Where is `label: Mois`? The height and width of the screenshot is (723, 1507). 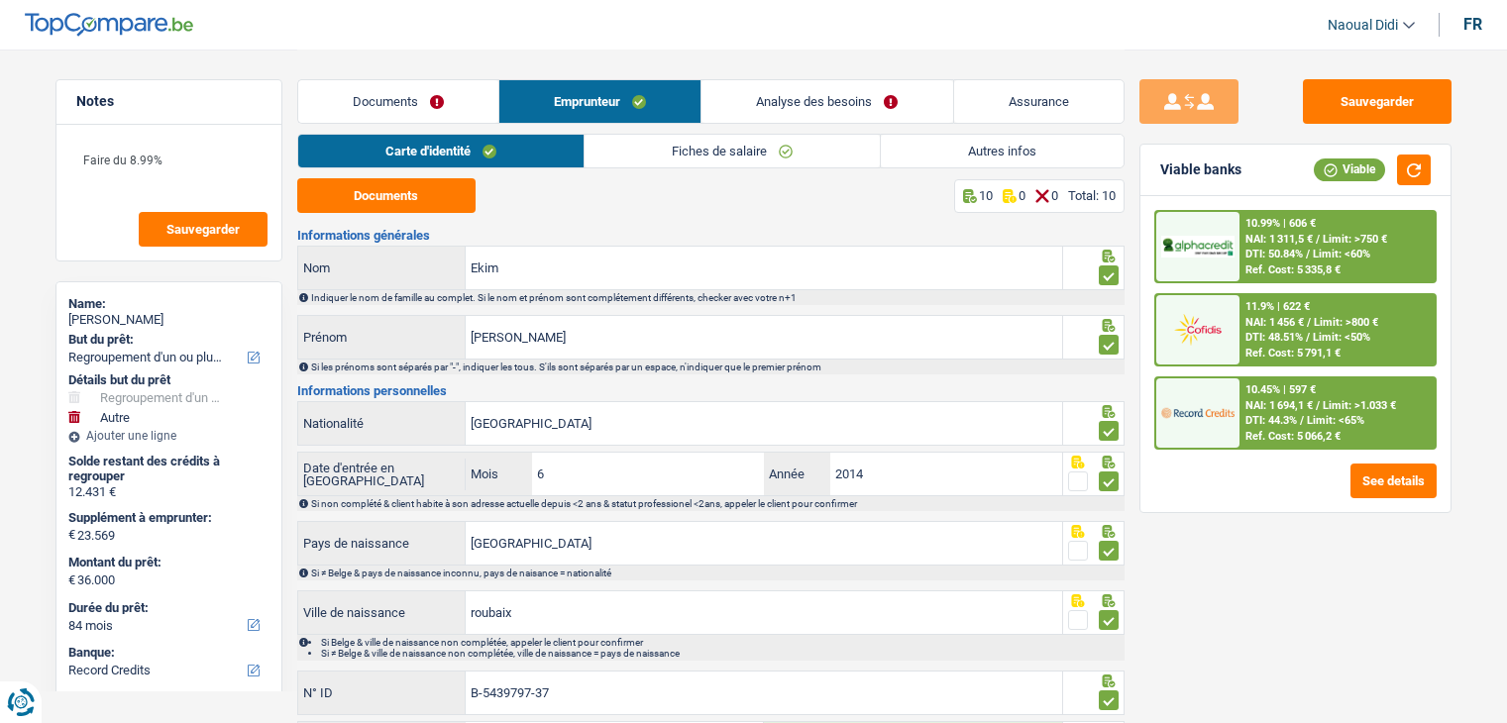 label: Mois is located at coordinates (498, 474).